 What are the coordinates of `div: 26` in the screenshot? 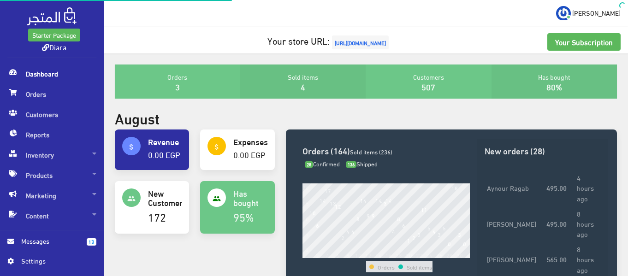 It's located at (440, 255).